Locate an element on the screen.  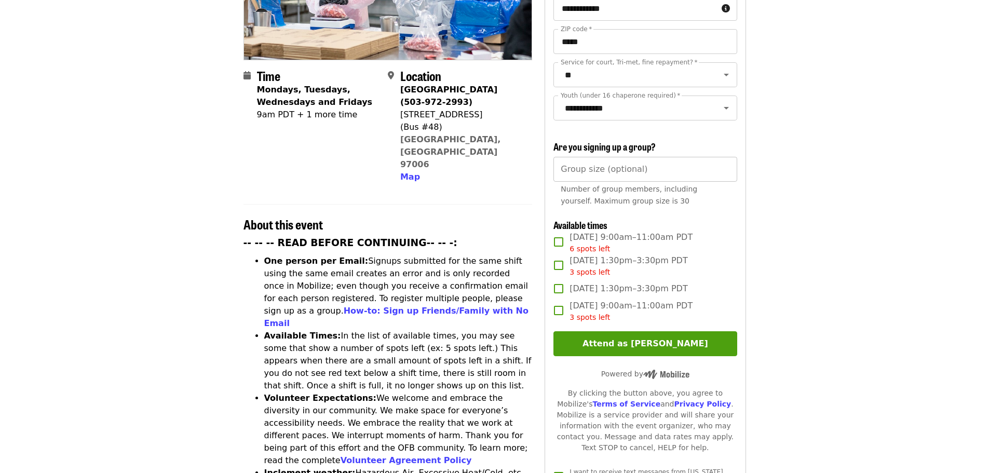
span: Available times is located at coordinates (580, 225).